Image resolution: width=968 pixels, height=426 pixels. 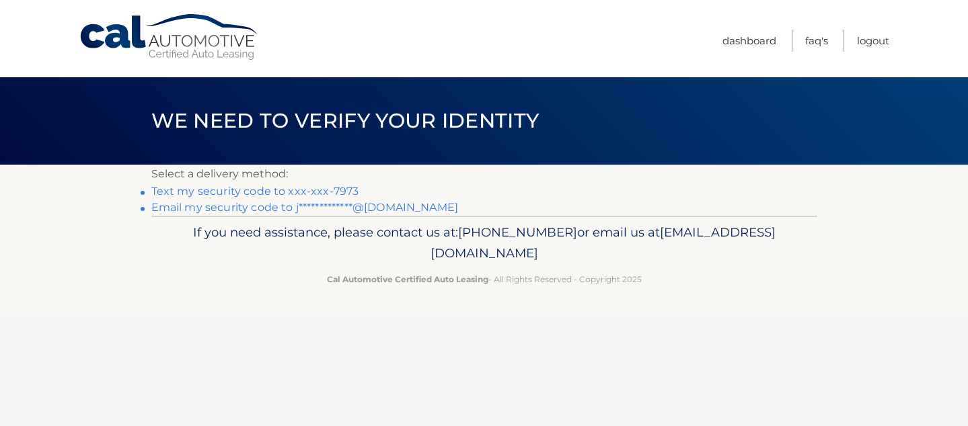 What do you see at coordinates (407, 279) in the screenshot?
I see `strong: Cal Automotive Certified Auto Leasing` at bounding box center [407, 279].